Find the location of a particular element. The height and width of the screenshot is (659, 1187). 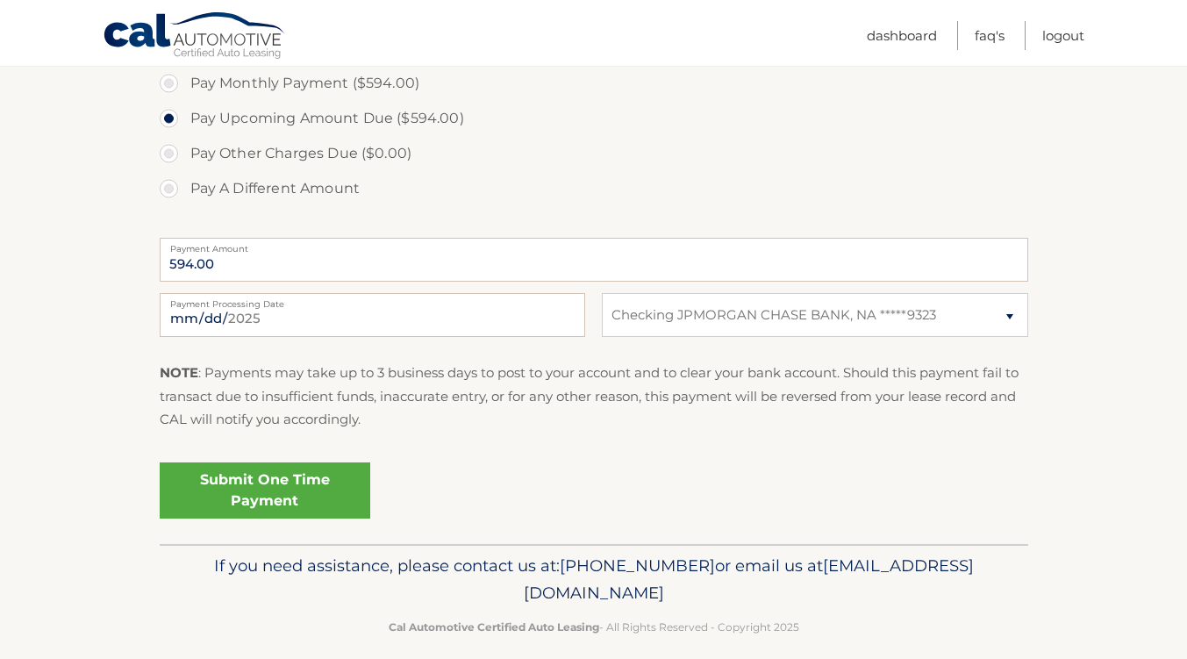

a: Logout is located at coordinates (1063, 35).